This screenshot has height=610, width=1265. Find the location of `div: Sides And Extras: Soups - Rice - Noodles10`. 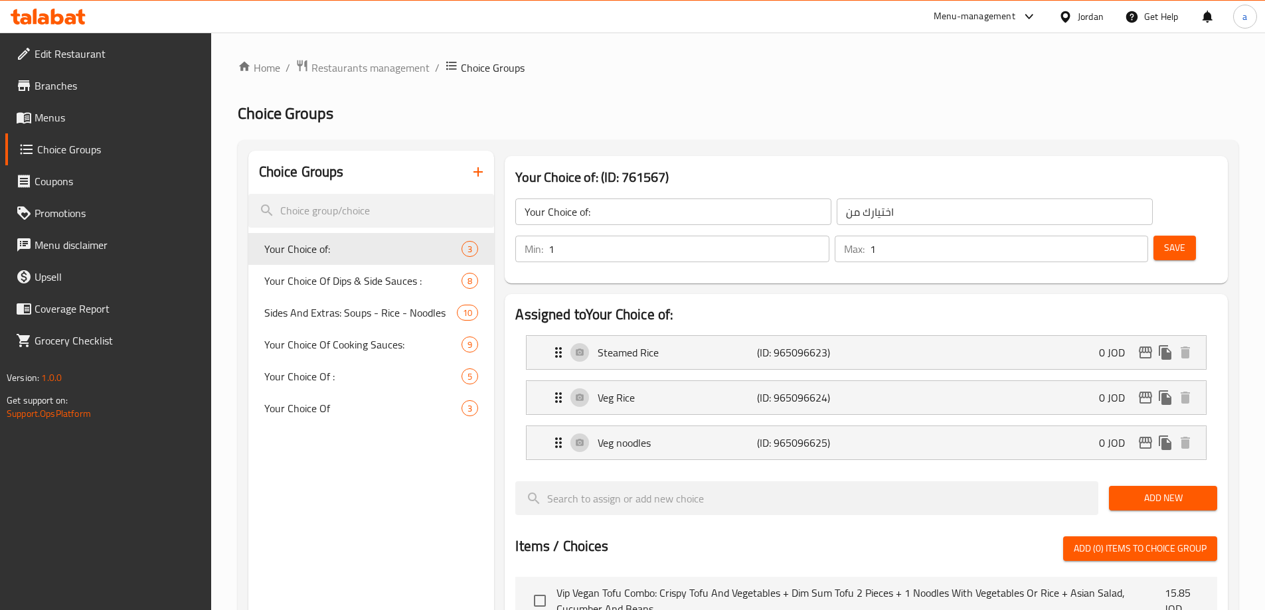

div: Sides And Extras: Soups - Rice - Noodles10 is located at coordinates (371, 313).